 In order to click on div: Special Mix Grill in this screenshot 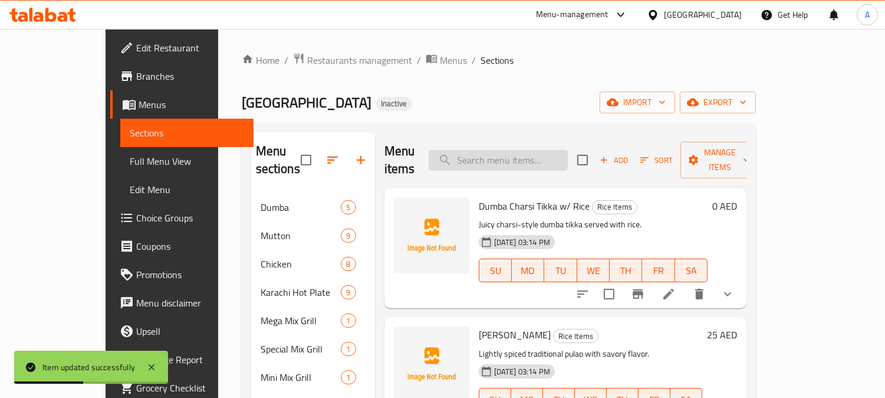, I will do `click(301, 349)`.